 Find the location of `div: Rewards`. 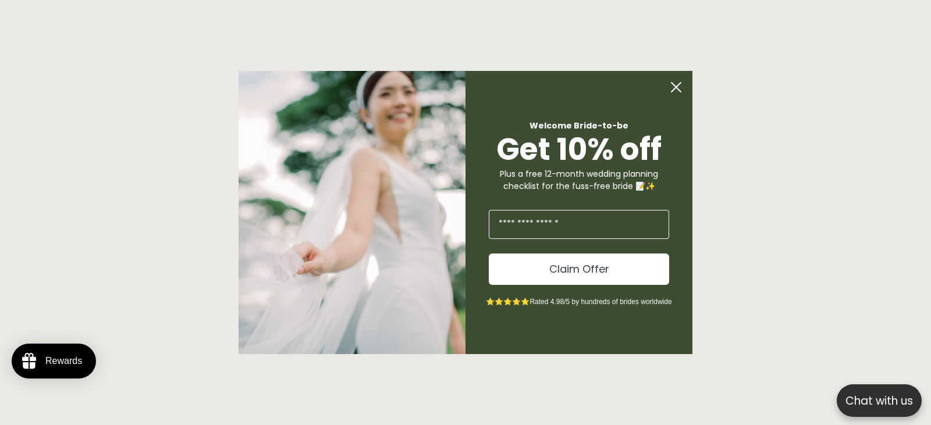

div: Rewards is located at coordinates (63, 361).